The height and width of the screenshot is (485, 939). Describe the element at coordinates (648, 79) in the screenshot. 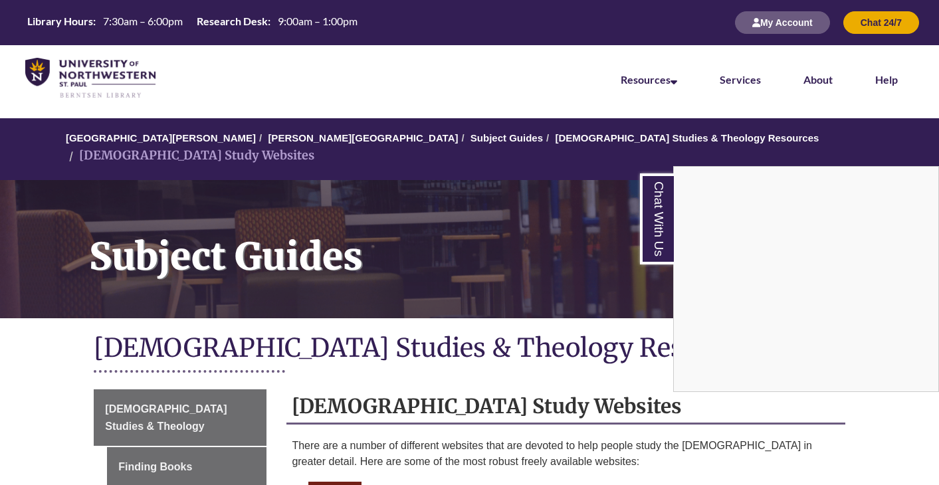

I see `a: Resources` at that location.